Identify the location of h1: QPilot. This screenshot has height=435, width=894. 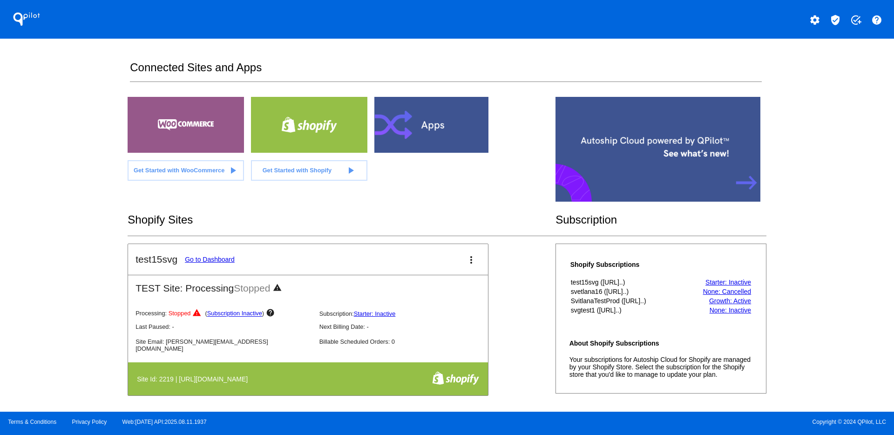
(27, 19).